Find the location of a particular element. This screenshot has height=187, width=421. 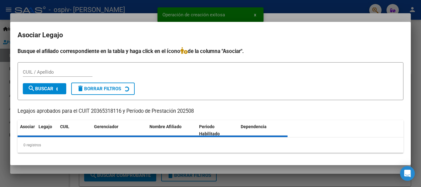

datatable-header-cell: Nombre Afiliado is located at coordinates (172, 130).